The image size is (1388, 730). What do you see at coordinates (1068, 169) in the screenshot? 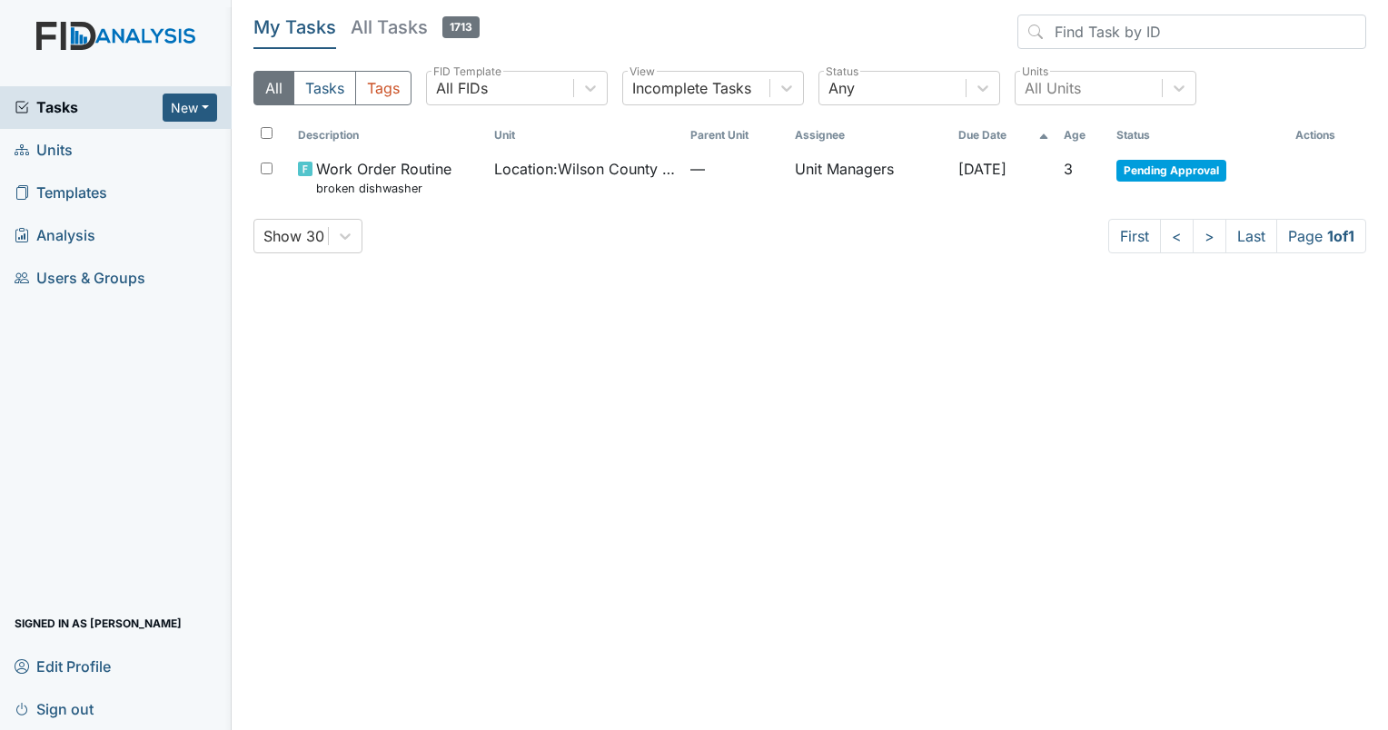
I see `span: 3` at bounding box center [1068, 169].